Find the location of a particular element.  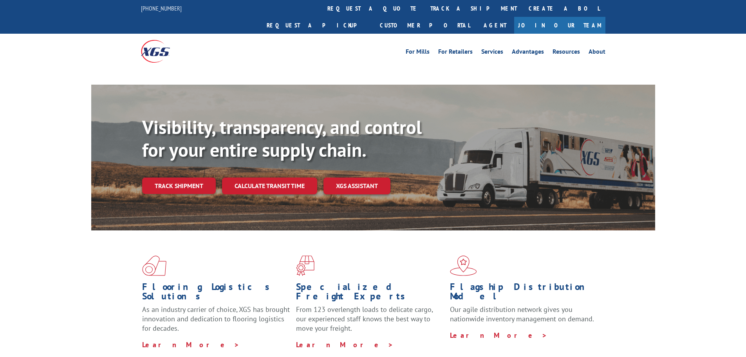

a: For Retailers is located at coordinates (455, 53).